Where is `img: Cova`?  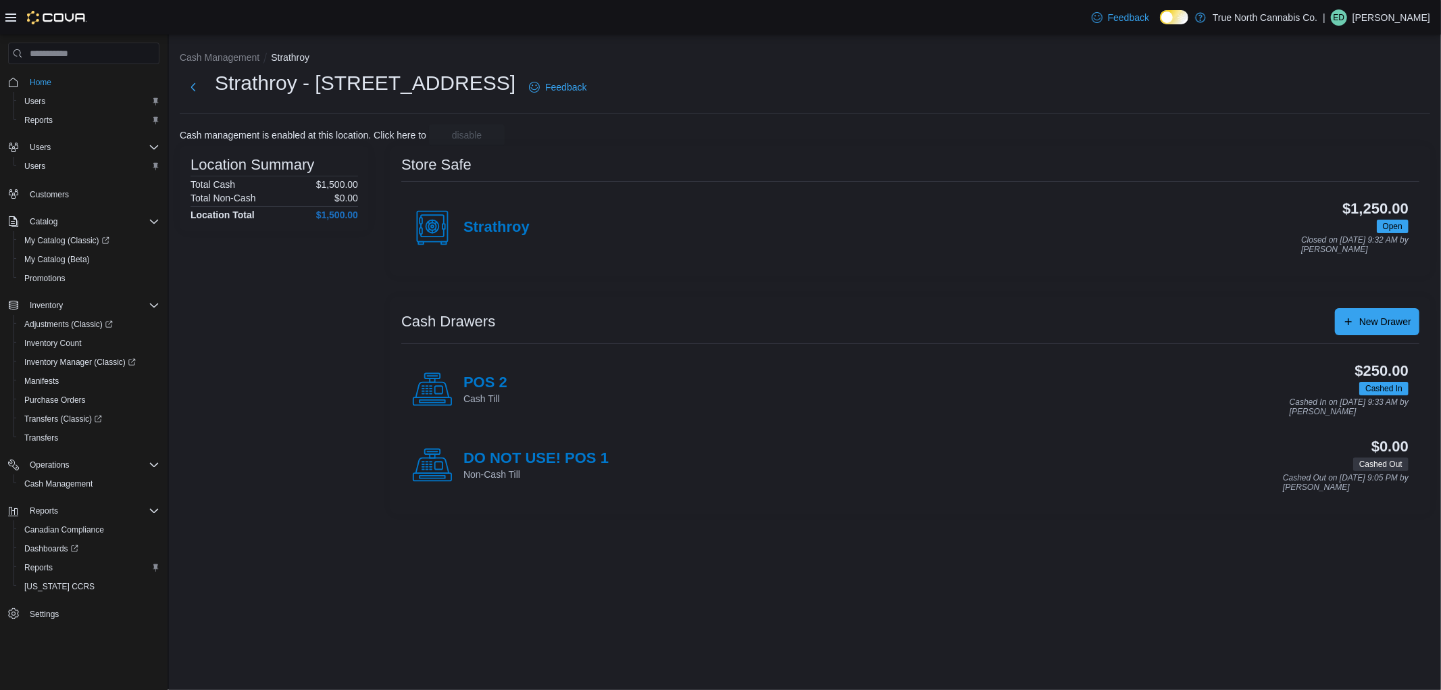
img: Cova is located at coordinates (57, 18).